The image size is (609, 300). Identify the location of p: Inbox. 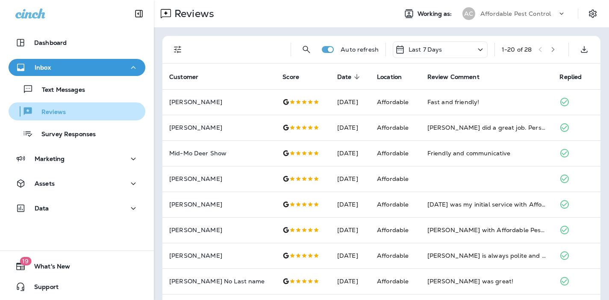
(43, 67).